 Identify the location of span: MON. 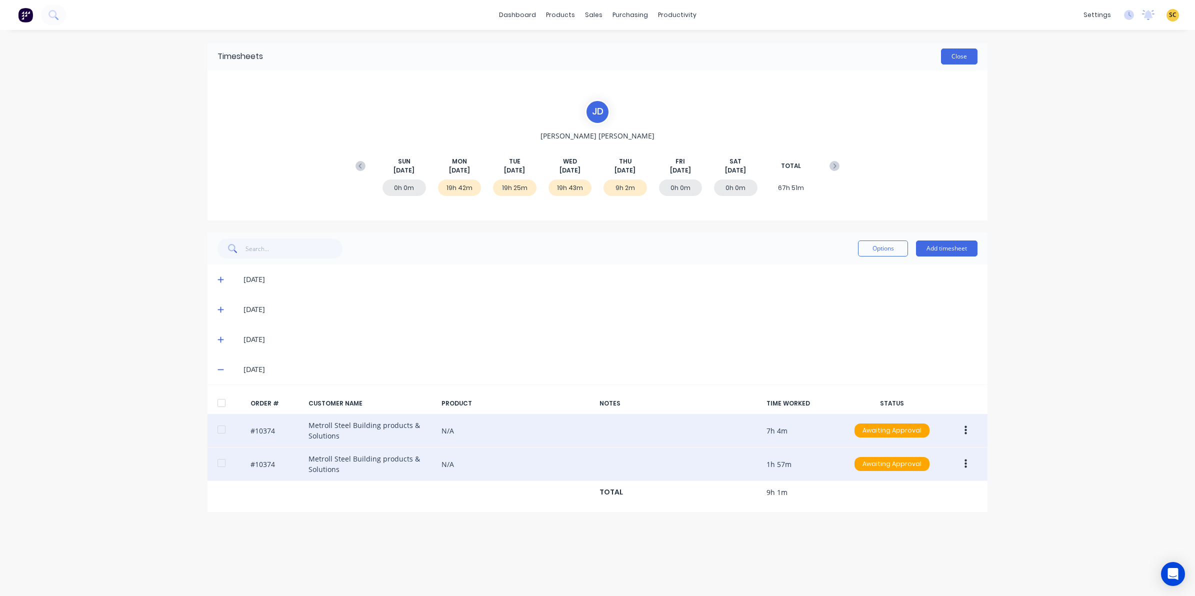
(460, 162).